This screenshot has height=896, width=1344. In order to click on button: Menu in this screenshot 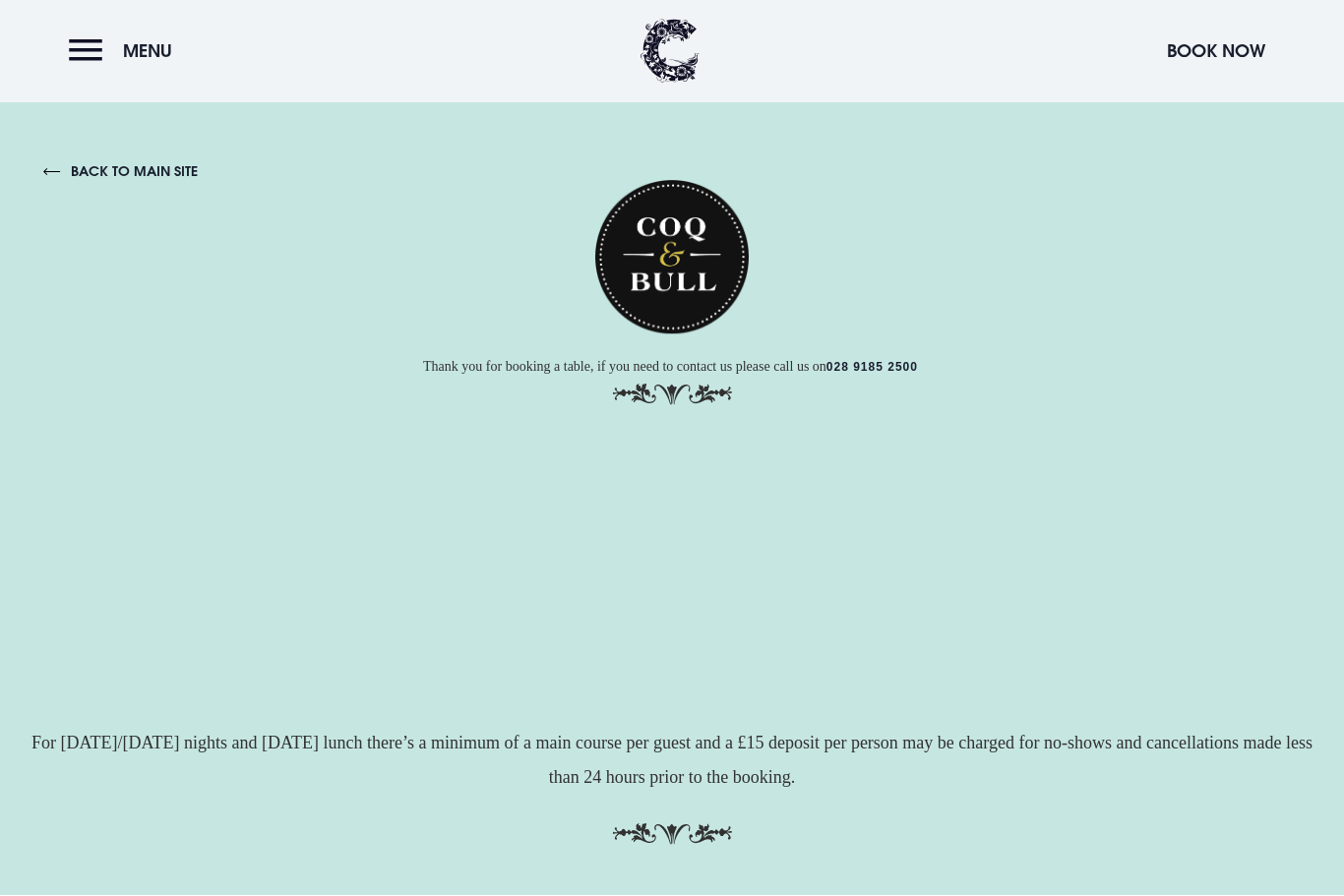, I will do `click(125, 51)`.